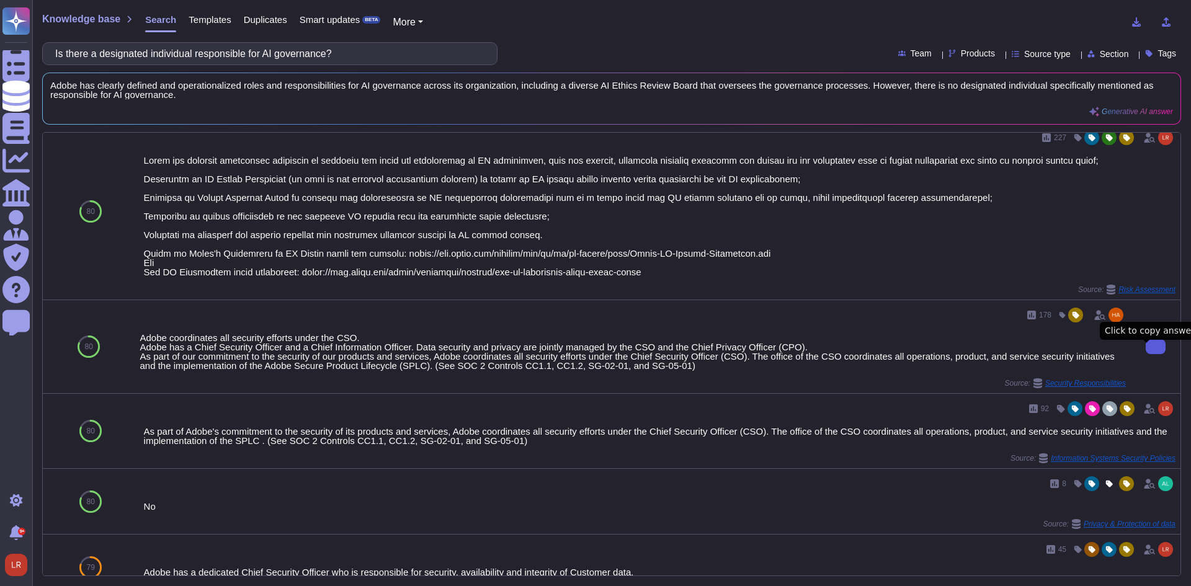 This screenshot has height=586, width=1191. Describe the element at coordinates (1129, 524) in the screenshot. I see `span: Privacy & Protection of data` at that location.